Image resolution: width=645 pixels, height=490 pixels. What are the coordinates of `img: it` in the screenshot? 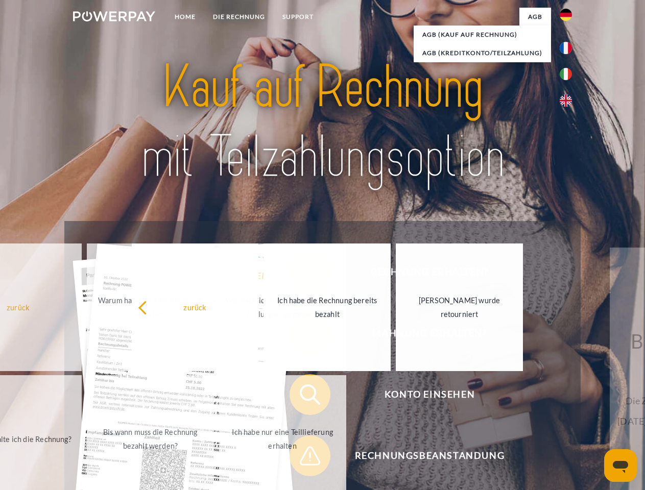 It's located at (566, 74).